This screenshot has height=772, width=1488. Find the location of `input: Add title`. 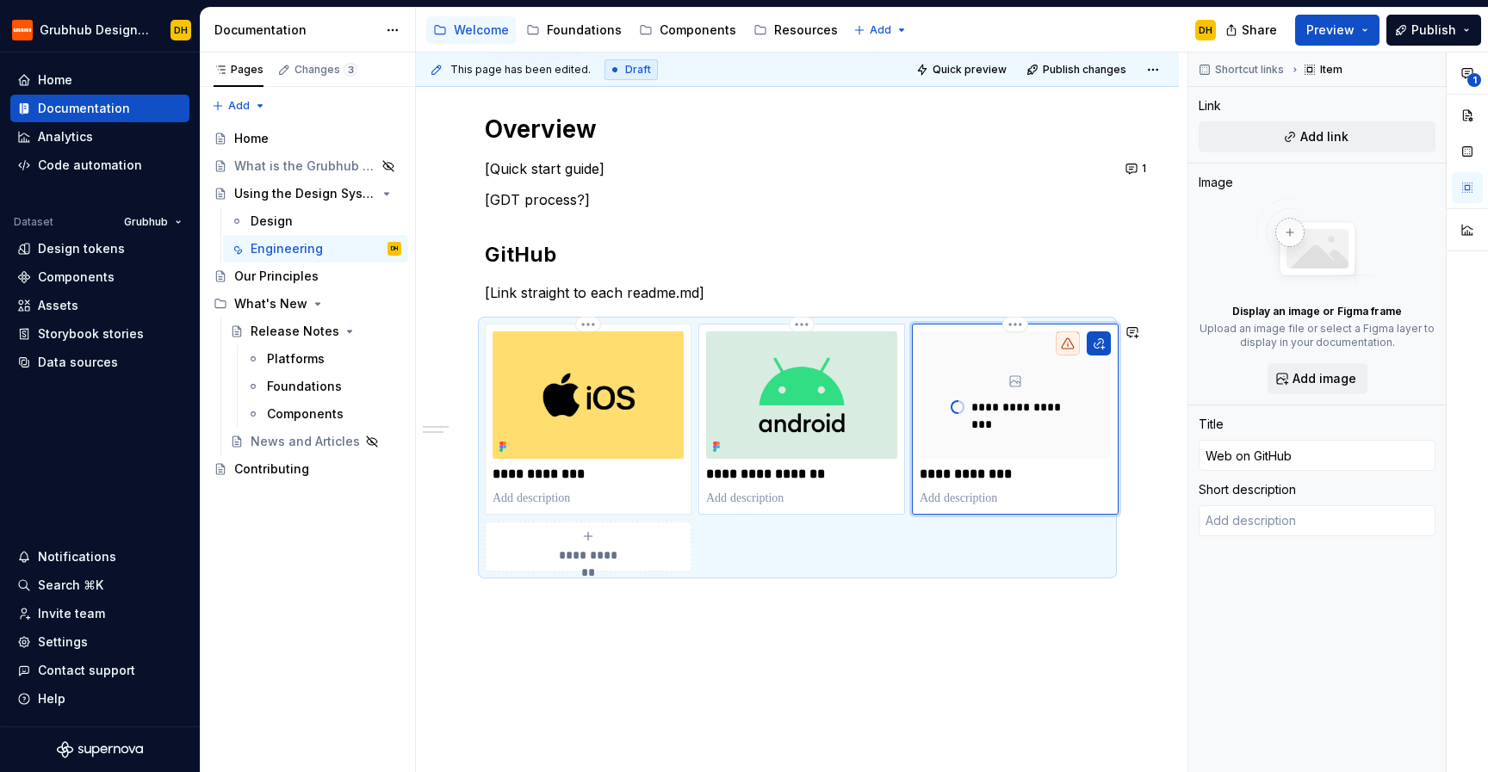

input: Add title is located at coordinates (1316, 455).